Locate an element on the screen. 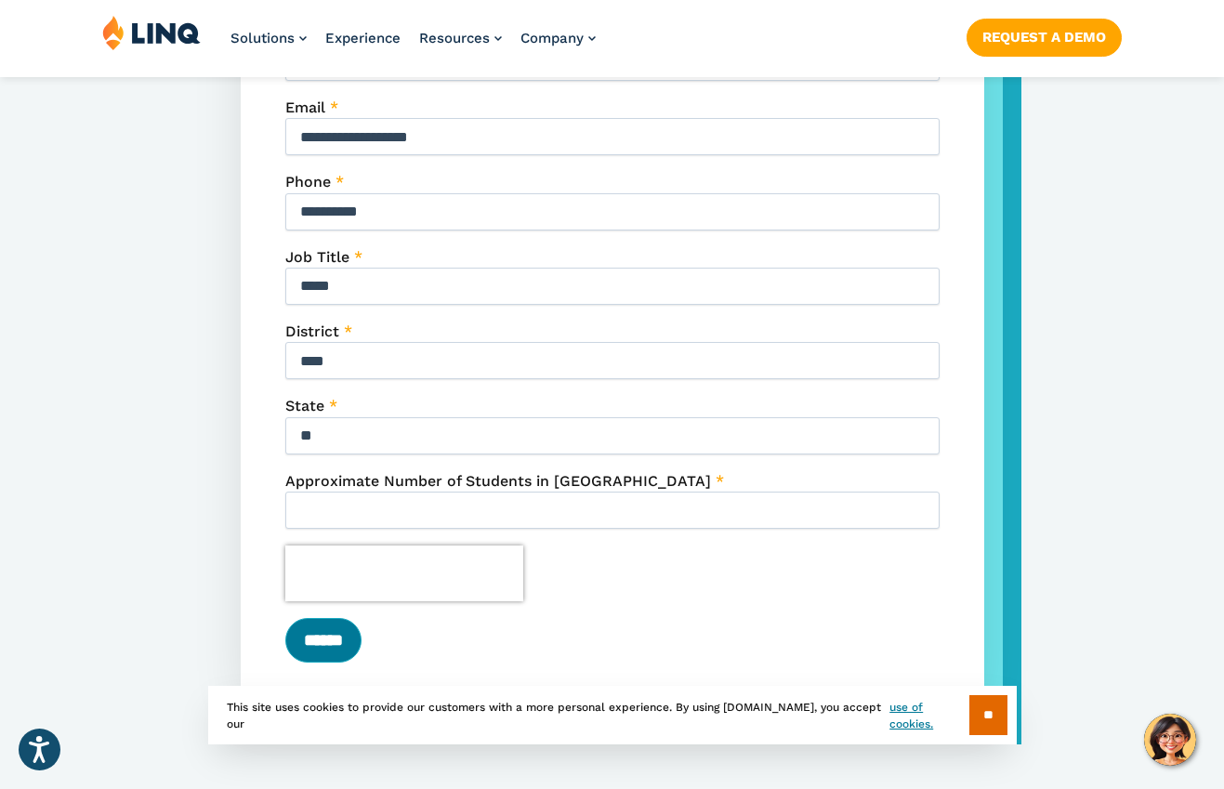 The height and width of the screenshot is (789, 1224). img: LINQ | K‑12 Software is located at coordinates (151, 33).